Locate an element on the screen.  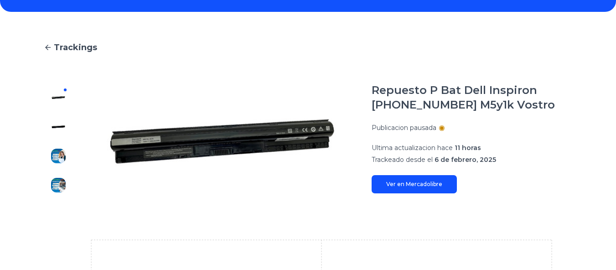
span: 11 horas is located at coordinates (468, 148).